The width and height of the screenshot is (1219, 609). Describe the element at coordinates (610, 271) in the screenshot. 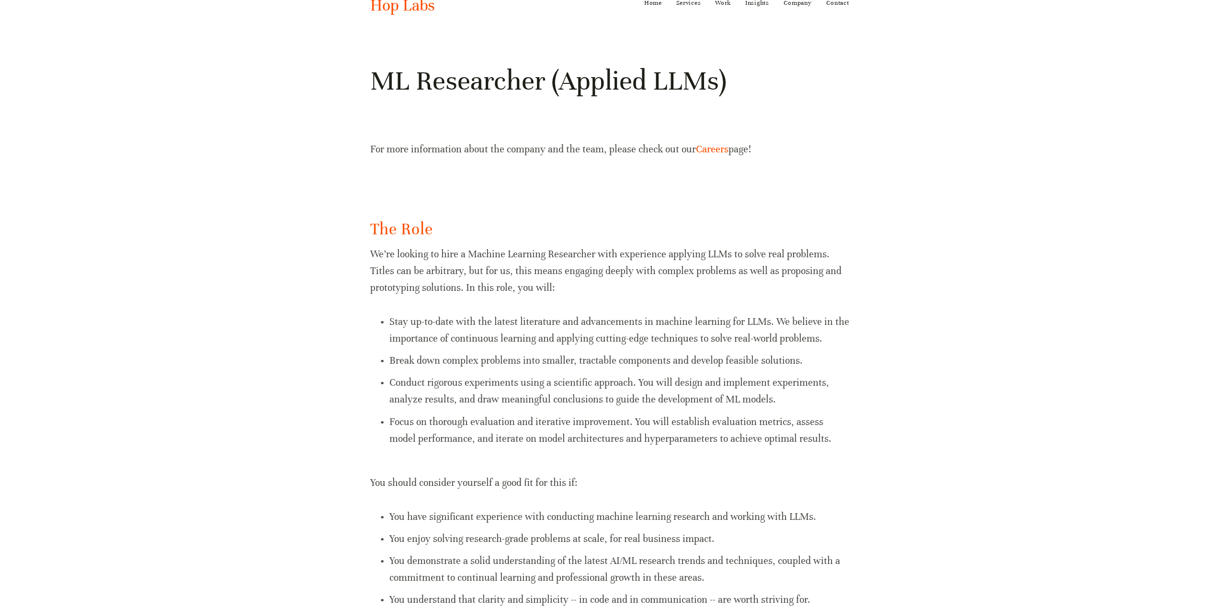

I see `p: We’re looking to hire a Machine Learning Researcher with experience applying LLMs to solve real p...` at that location.